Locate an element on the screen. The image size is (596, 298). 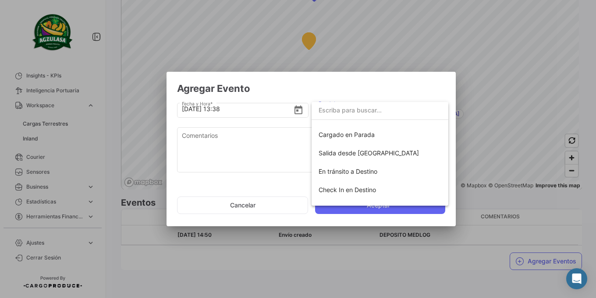
input: dropdown search is located at coordinates (380, 110).